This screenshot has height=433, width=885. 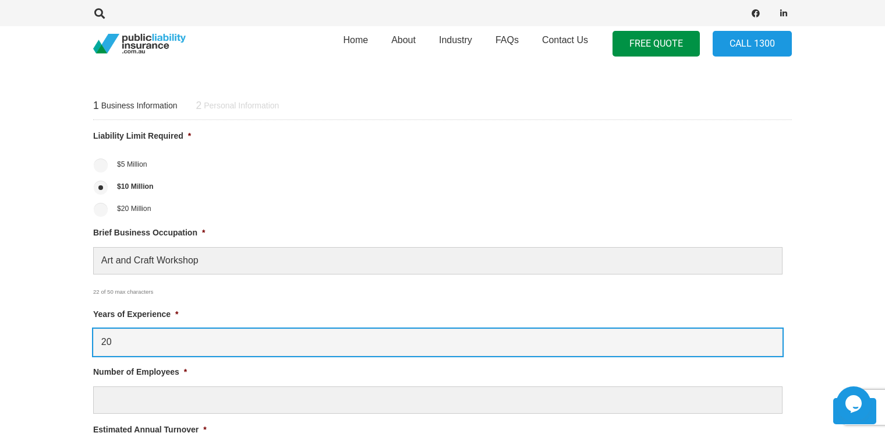 What do you see at coordinates (136, 314) in the screenshot?
I see `label: Years of Experience` at bounding box center [136, 314].